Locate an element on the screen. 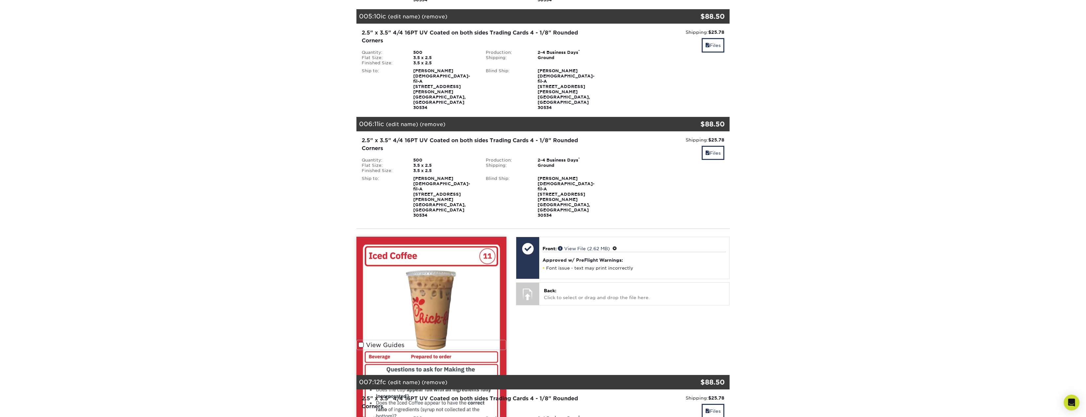  div: 006: is located at coordinates (512, 124).